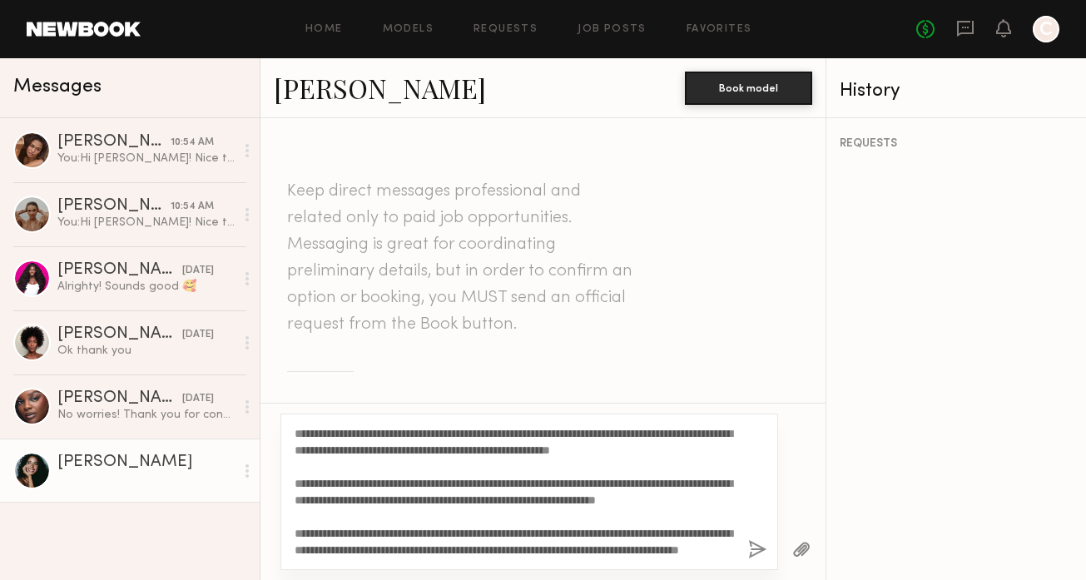 Image resolution: width=1086 pixels, height=580 pixels. Describe the element at coordinates (324, 29) in the screenshot. I see `a: Home` at that location.